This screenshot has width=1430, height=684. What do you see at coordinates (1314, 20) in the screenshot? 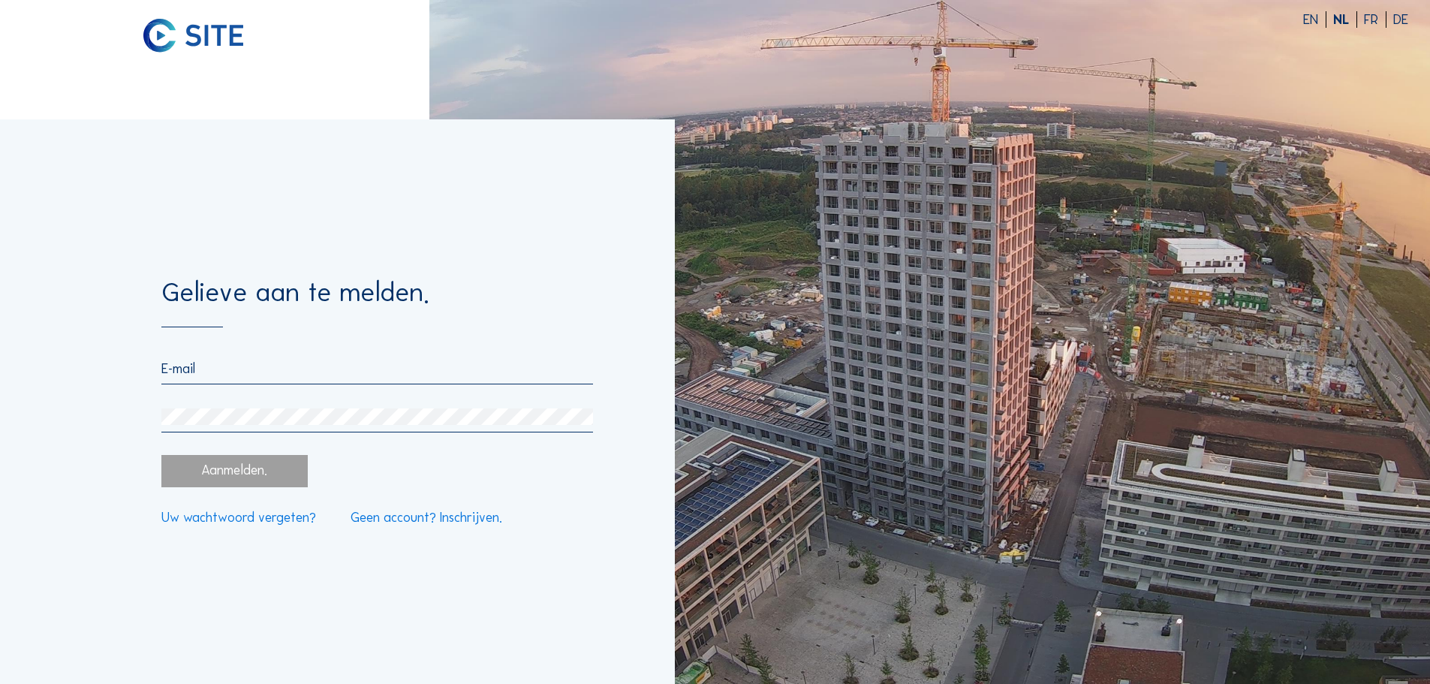
I see `div: EN` at bounding box center [1314, 20].